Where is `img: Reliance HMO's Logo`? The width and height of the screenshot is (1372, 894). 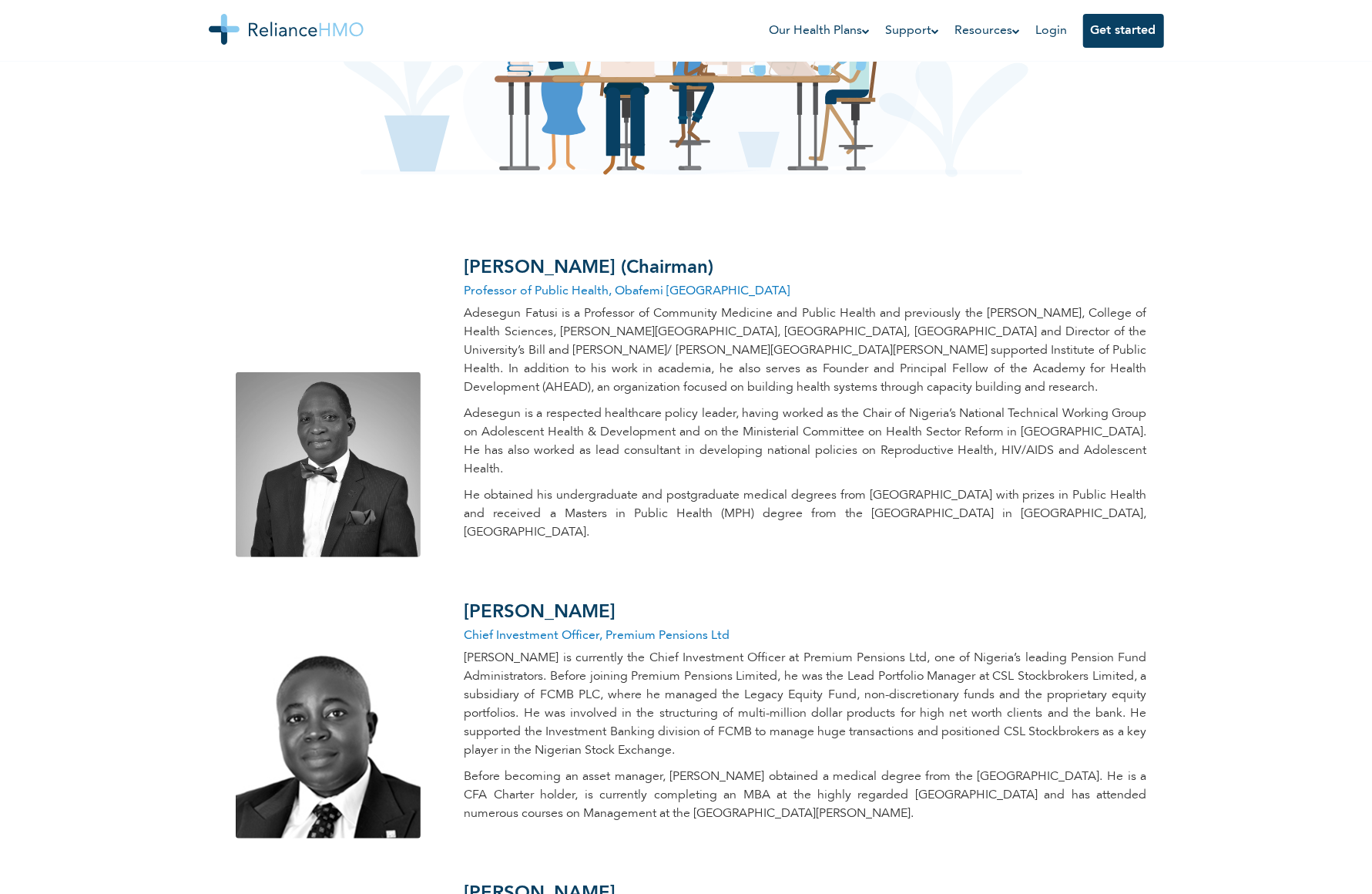 img: Reliance HMO's Logo is located at coordinates (286, 29).